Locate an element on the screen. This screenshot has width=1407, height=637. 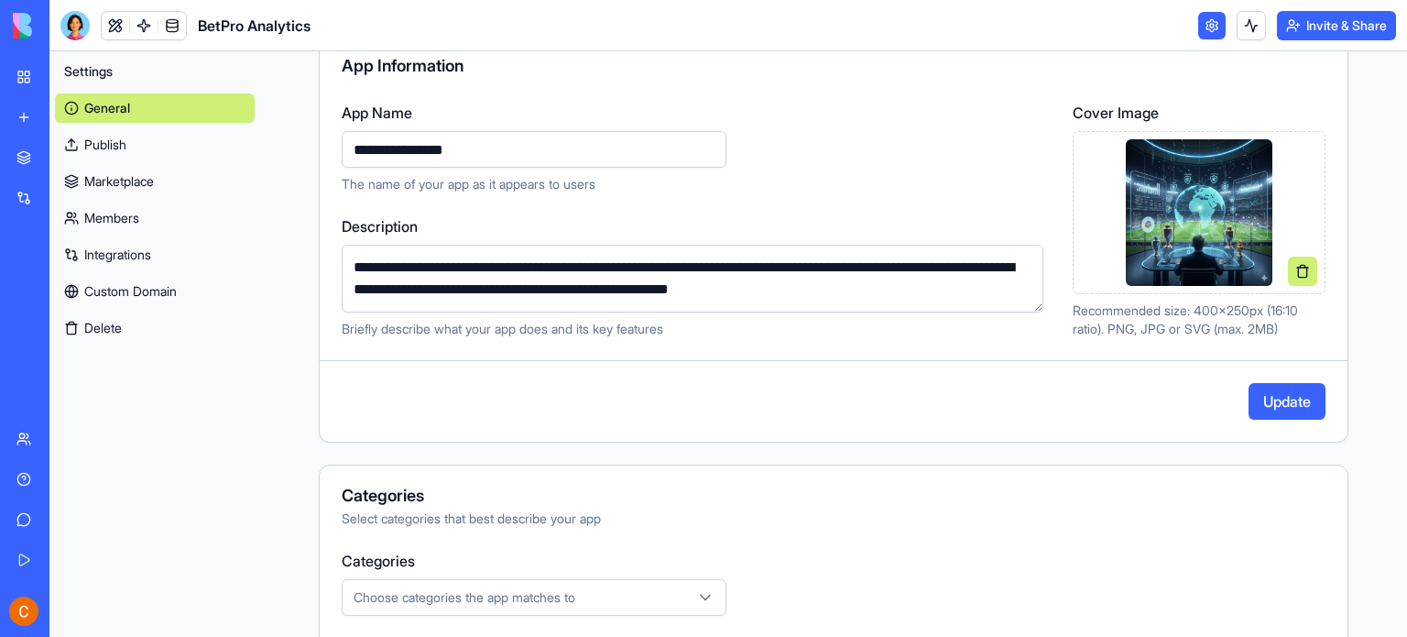
label: App Name is located at coordinates (696, 113).